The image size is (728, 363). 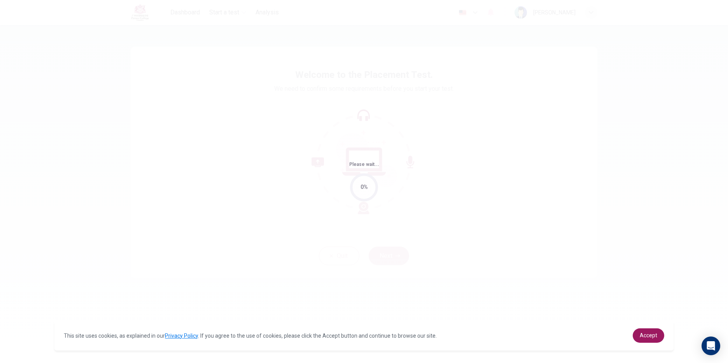 What do you see at coordinates (711, 345) in the screenshot?
I see `div: Open Intercom Messenger` at bounding box center [711, 345].